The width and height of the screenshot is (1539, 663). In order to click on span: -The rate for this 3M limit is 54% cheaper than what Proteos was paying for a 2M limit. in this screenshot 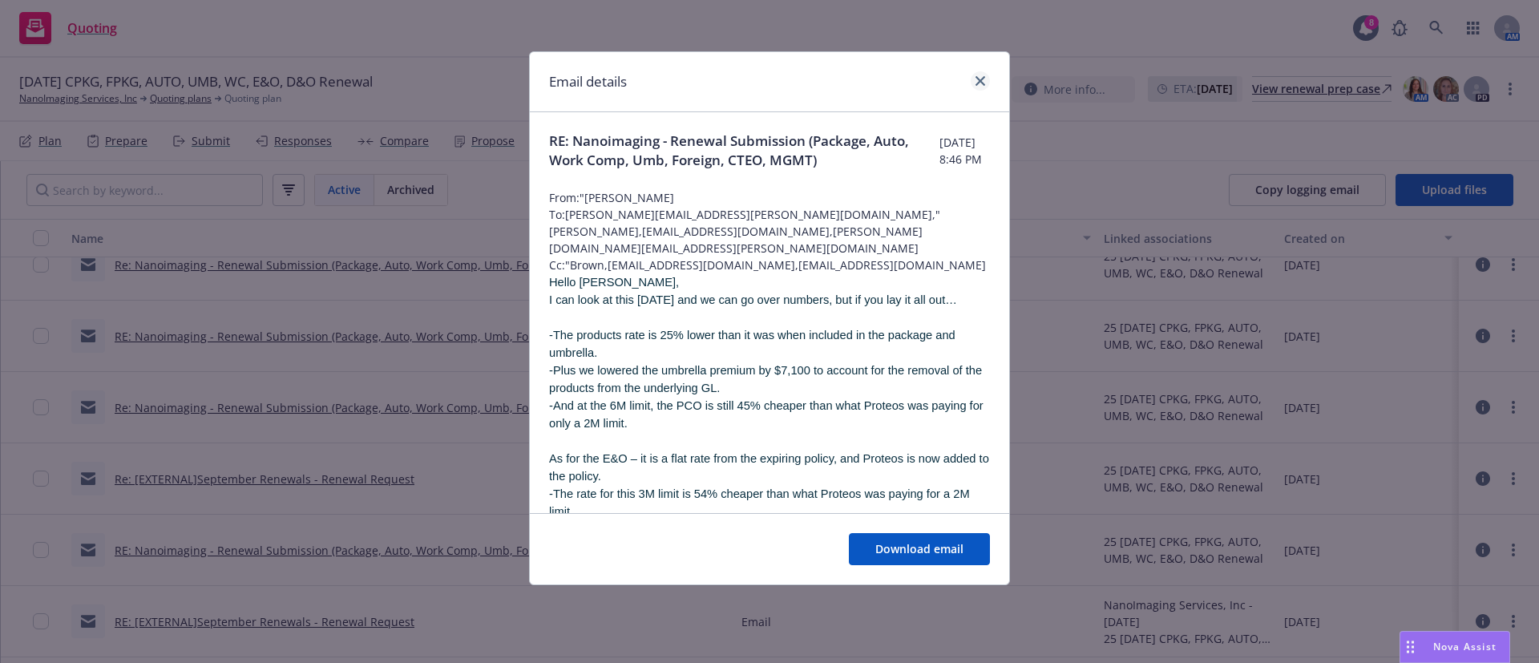, I will do `click(759, 503)`.